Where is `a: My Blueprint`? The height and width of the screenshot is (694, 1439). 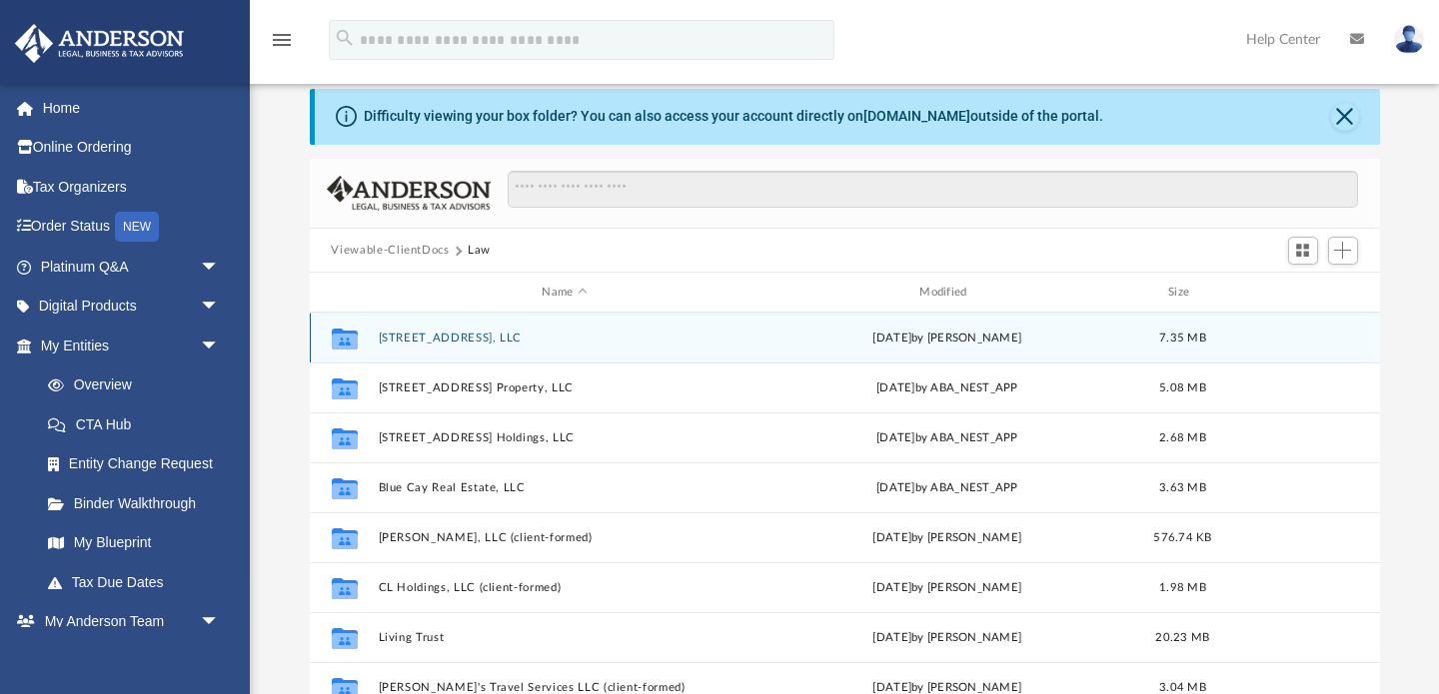
a: My Blueprint is located at coordinates (134, 543).